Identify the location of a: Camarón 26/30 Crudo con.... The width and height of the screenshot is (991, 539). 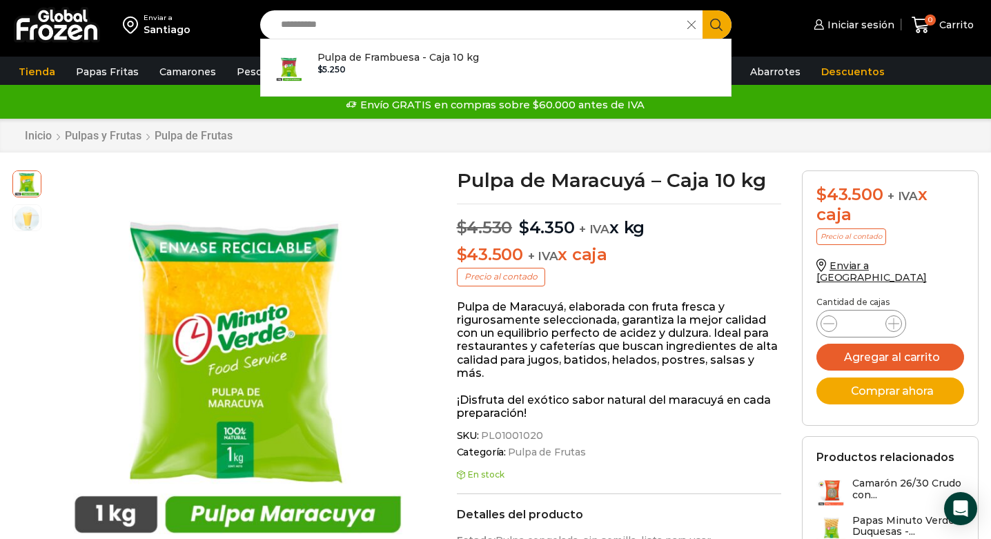
(890, 492).